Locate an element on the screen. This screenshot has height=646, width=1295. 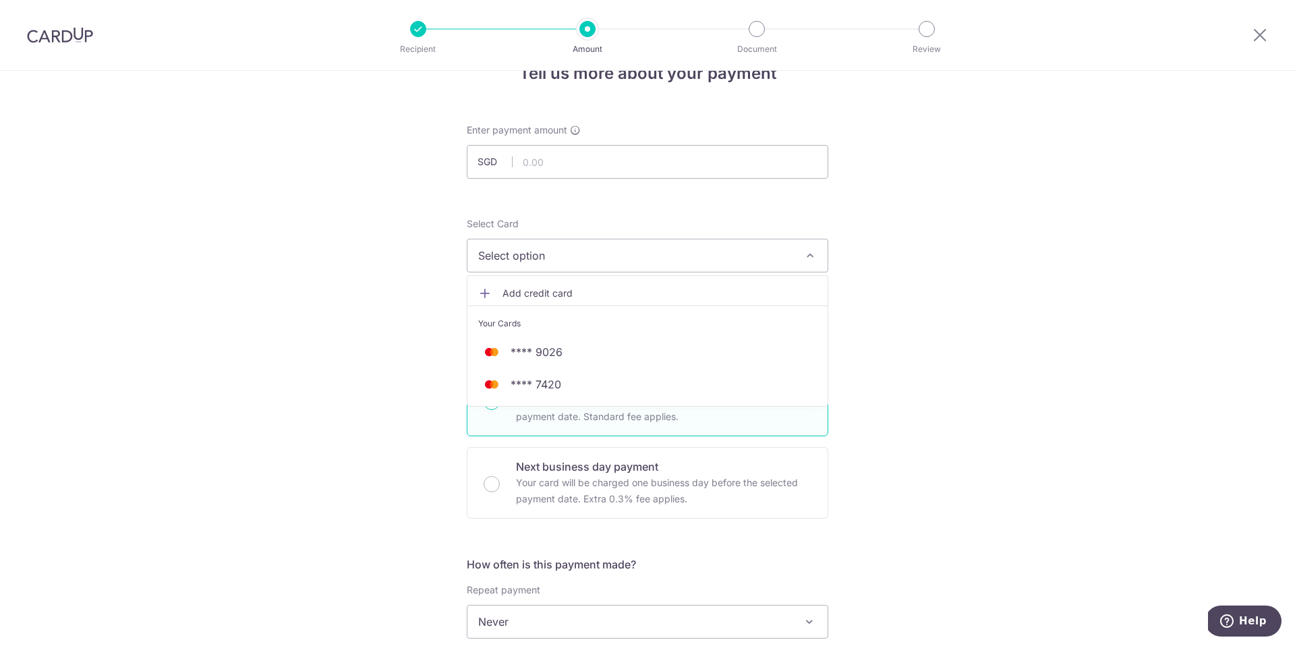
img: CardUp is located at coordinates (60, 35).